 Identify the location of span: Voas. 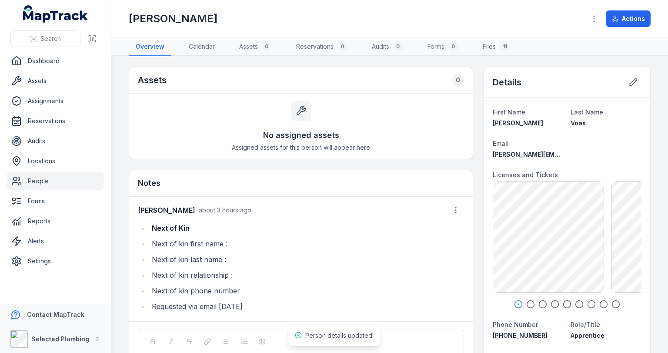
(578, 123).